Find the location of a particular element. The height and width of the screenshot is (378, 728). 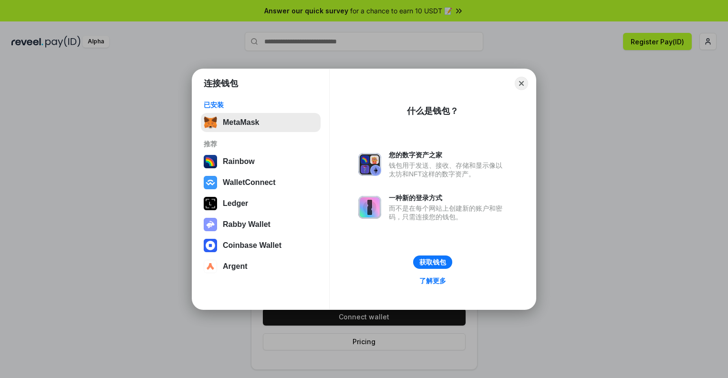

button: Rabby Wallet is located at coordinates (260, 225).